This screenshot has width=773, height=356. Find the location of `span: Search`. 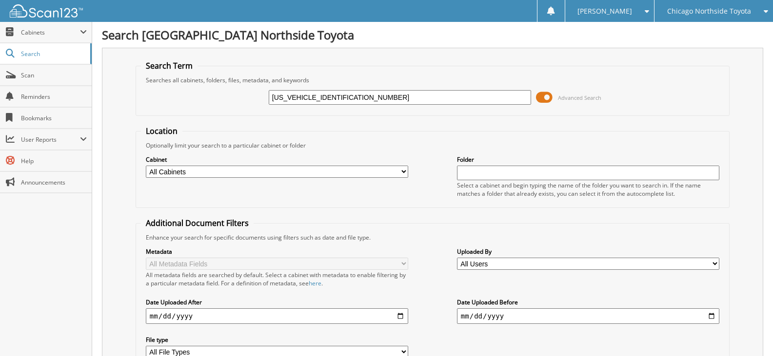

span: Search is located at coordinates (53, 54).